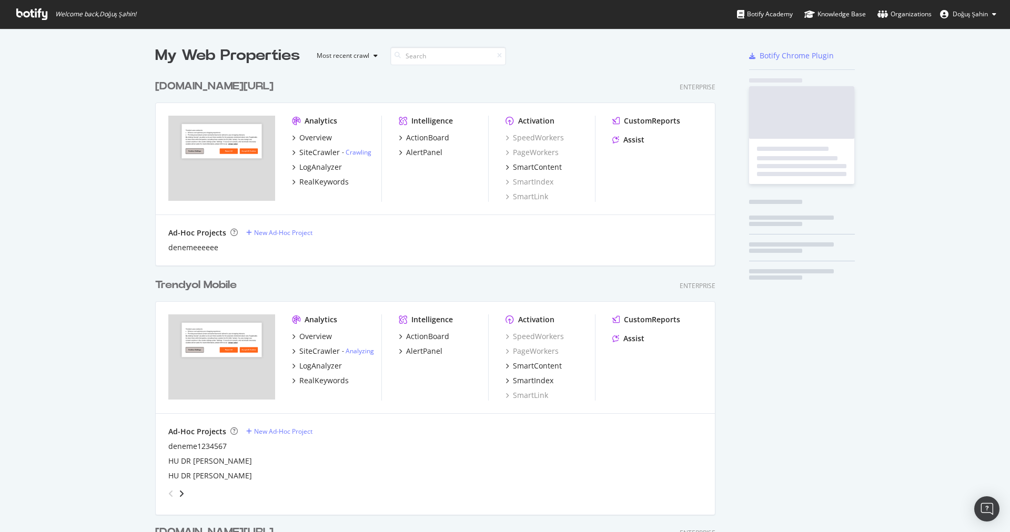 The width and height of the screenshot is (1010, 532). Describe the element at coordinates (222, 357) in the screenshot. I see `img: trendyol.com` at that location.